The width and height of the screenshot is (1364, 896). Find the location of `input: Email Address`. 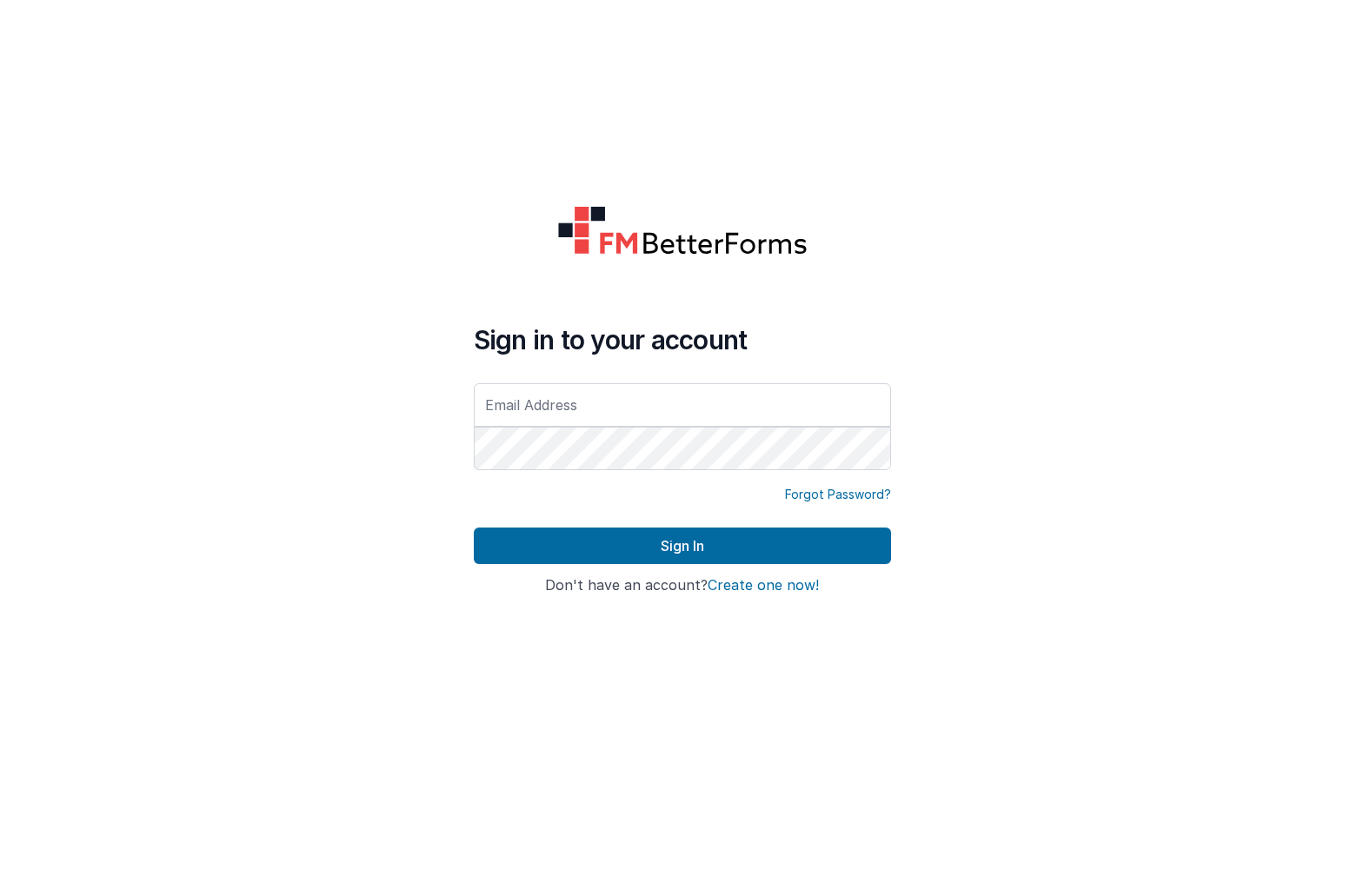

input: Email Address is located at coordinates (682, 405).